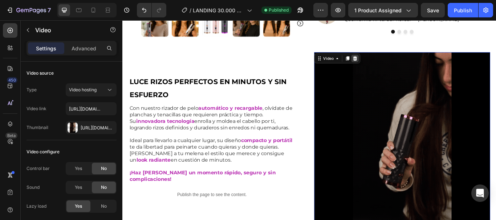 Image resolution: width=496 pixels, height=220 pixels. I want to click on span: Video hosting, so click(83, 90).